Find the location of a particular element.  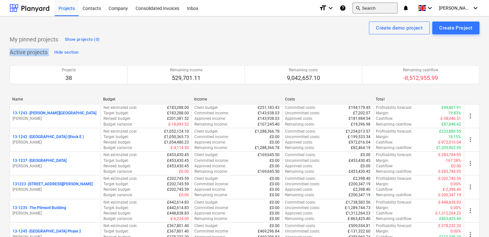

div: Budget is located at coordinates (146, 99).